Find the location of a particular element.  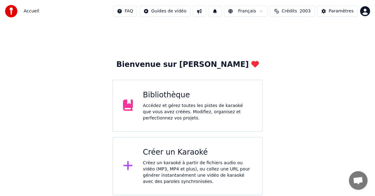

nav: breadcrumb is located at coordinates (31, 11).